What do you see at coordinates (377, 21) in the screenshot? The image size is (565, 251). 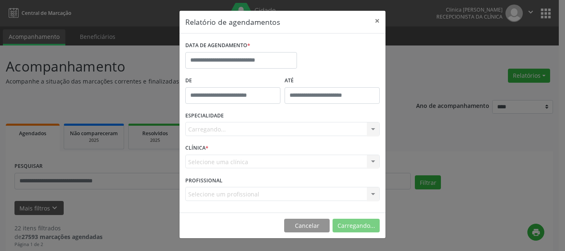 I see `button: Close` at bounding box center [377, 21].